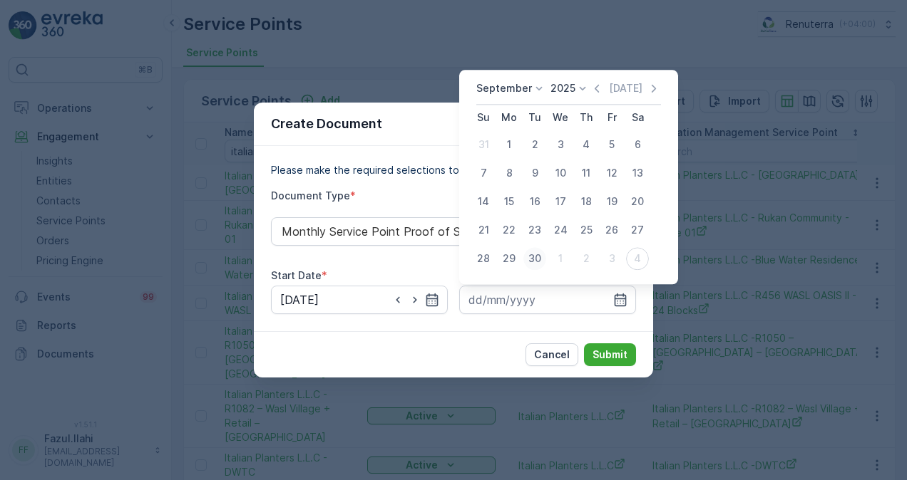  I want to click on div: 13, so click(637, 173).